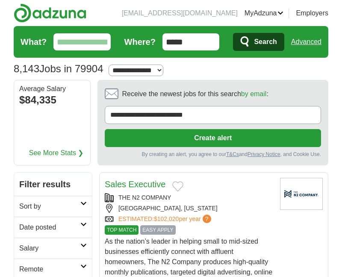 Image resolution: width=342 pixels, height=277 pixels. I want to click on a: Privacy Notice, so click(264, 155).